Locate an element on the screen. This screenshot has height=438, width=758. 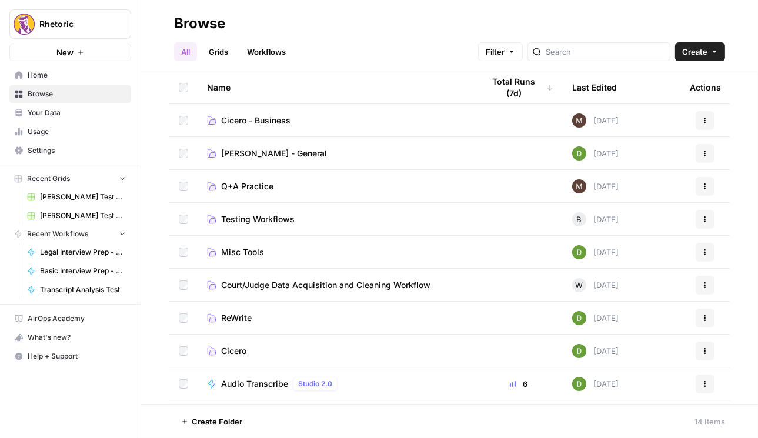
span: Misc Tools is located at coordinates (242, 252).